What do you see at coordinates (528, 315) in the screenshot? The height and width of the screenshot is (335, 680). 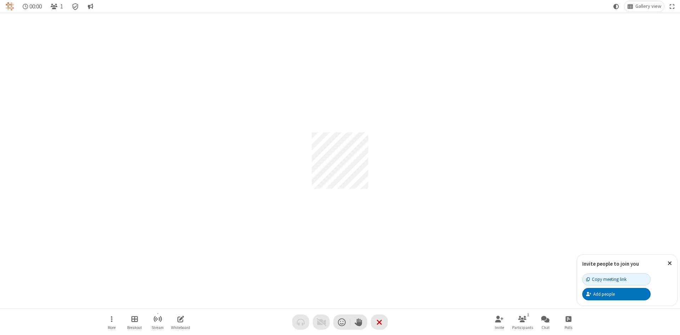 I see `div: 1` at bounding box center [528, 315].